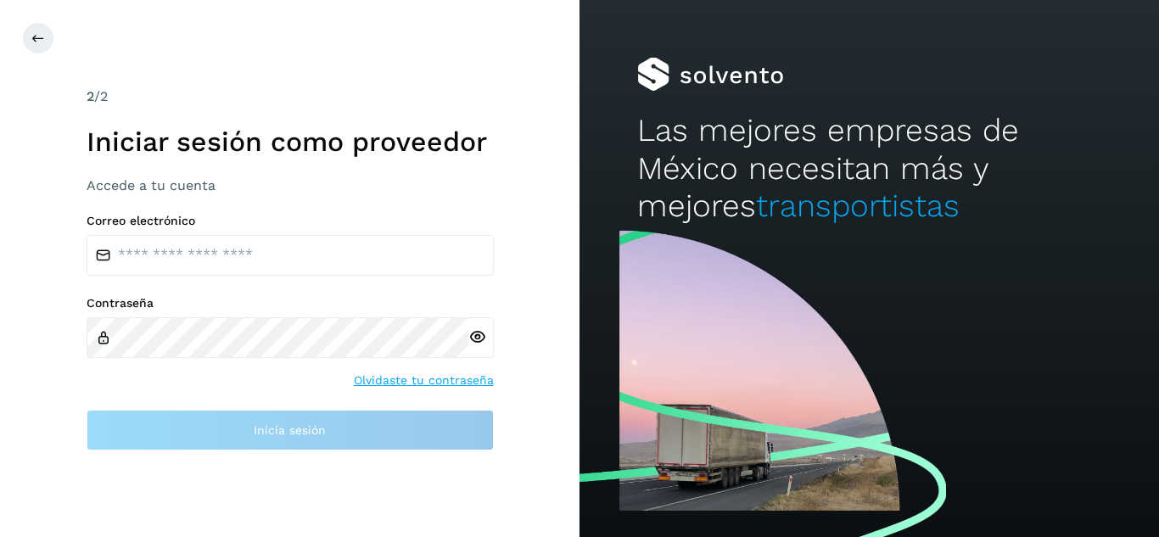 Image resolution: width=1159 pixels, height=537 pixels. Describe the element at coordinates (290, 185) in the screenshot. I see `h3: Accede a tu cuenta` at that location.